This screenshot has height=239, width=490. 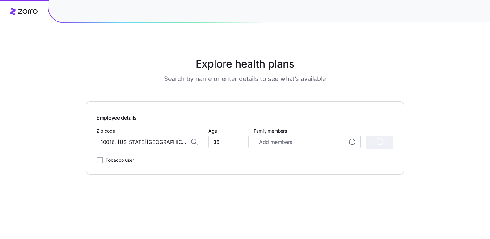 What do you see at coordinates (307, 131) in the screenshot?
I see `span: Family members` at bounding box center [307, 131].